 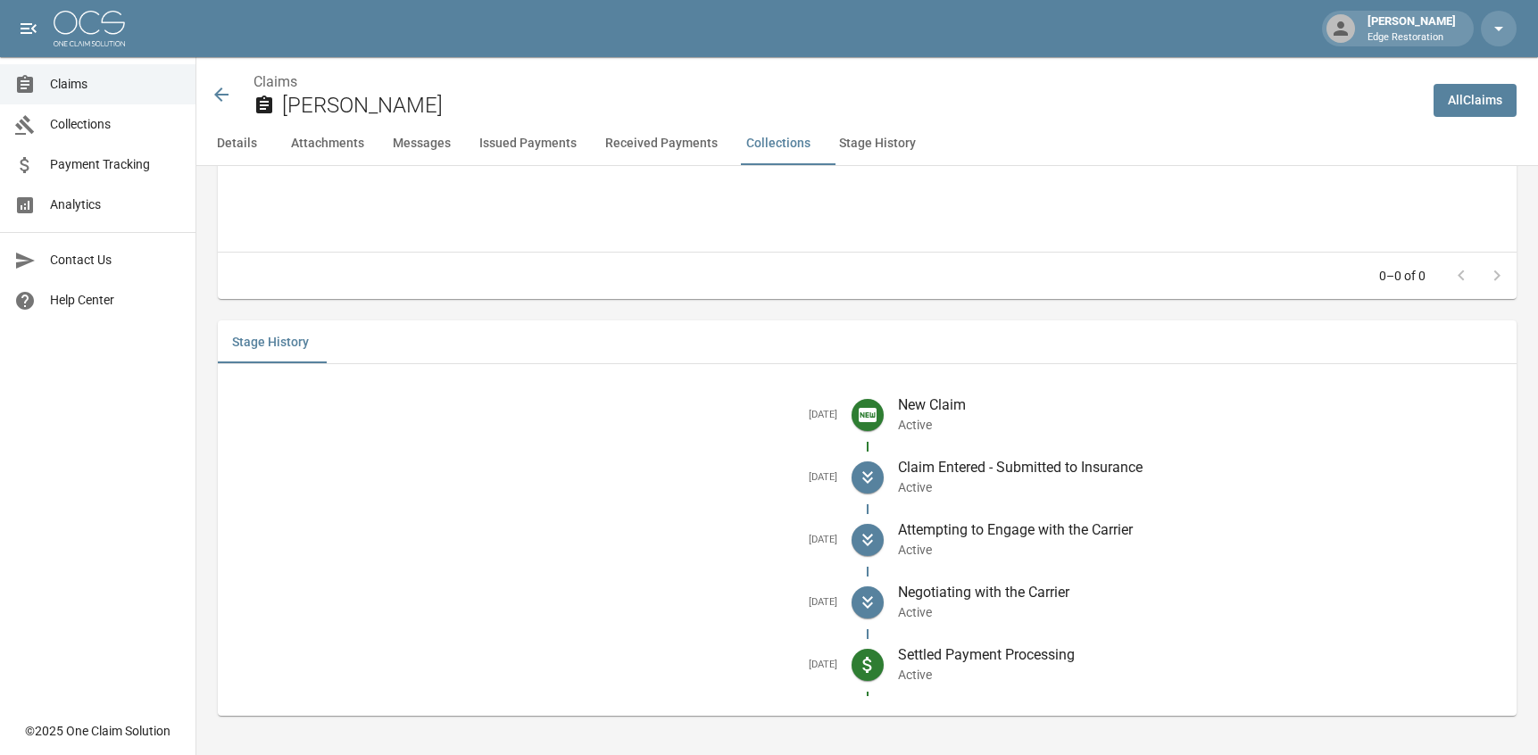 I want to click on p: 0–0 of 0, so click(x=1402, y=276).